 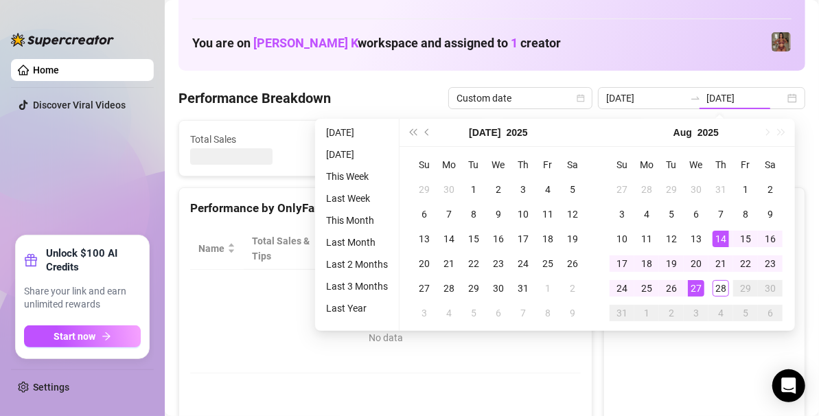 What do you see at coordinates (645, 98) in the screenshot?
I see `input: Start date` at bounding box center [645, 98].